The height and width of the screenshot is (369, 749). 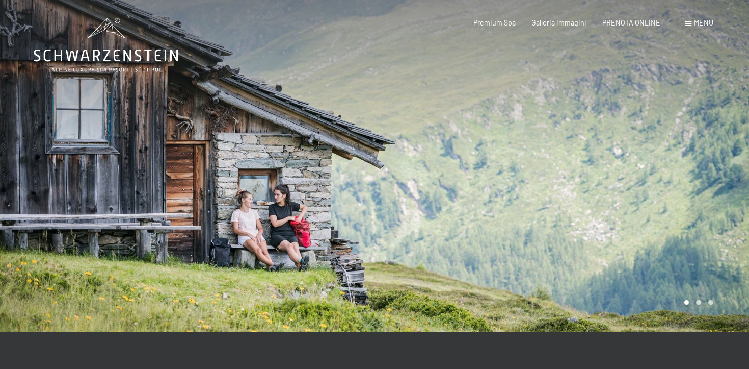 I want to click on span: Premium Spa, so click(x=495, y=22).